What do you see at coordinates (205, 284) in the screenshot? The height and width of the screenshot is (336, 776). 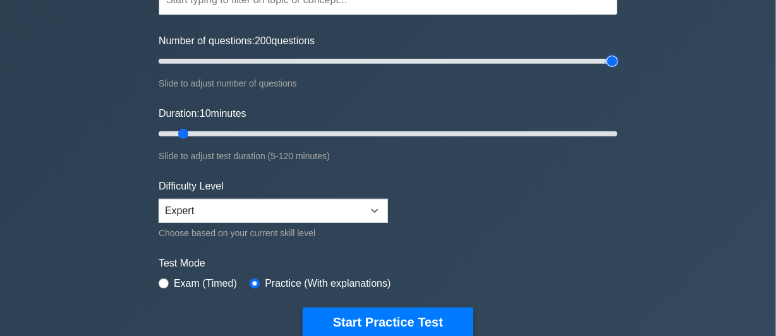 I see `label: Exam (Timed)` at bounding box center [205, 284].